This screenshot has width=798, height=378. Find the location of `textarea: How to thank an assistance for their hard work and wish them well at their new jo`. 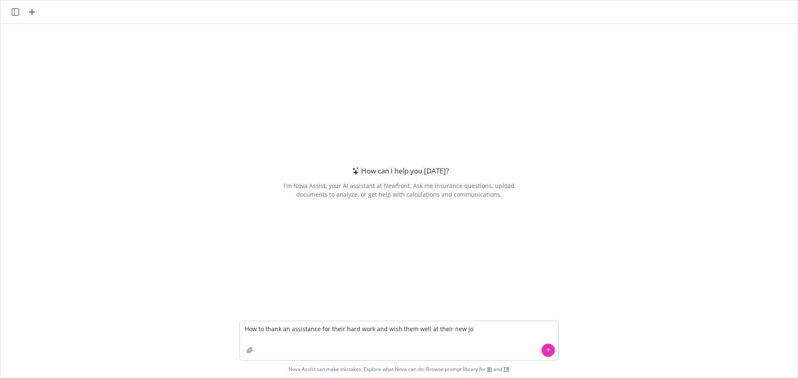

textarea: How to thank an assistance for their hard work and wish them well at their new jo is located at coordinates (399, 341).